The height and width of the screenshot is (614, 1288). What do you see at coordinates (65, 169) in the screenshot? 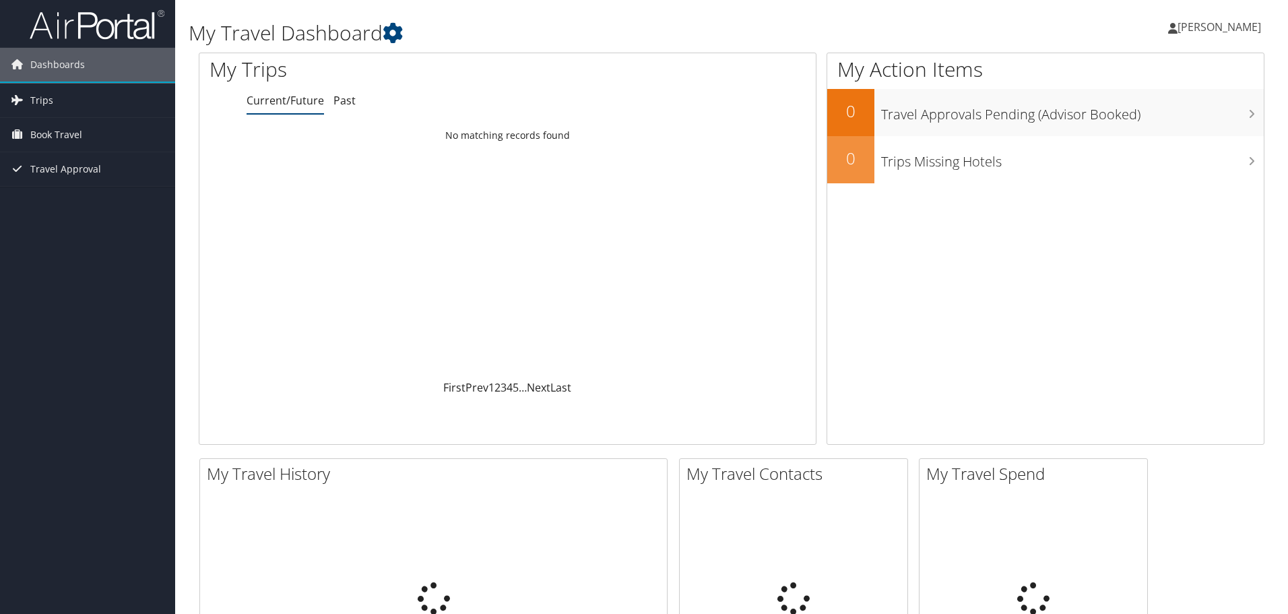
I see `span: Travel Approval` at bounding box center [65, 169].